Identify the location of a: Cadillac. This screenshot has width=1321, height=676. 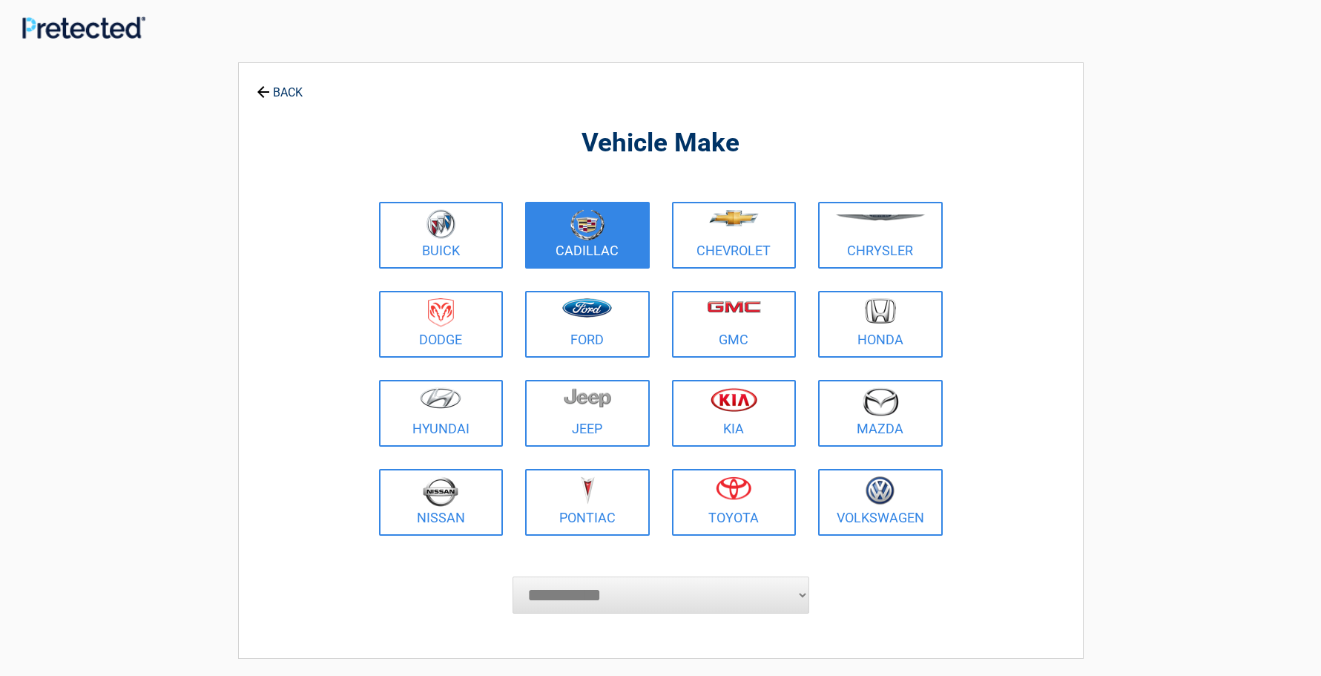
(587, 235).